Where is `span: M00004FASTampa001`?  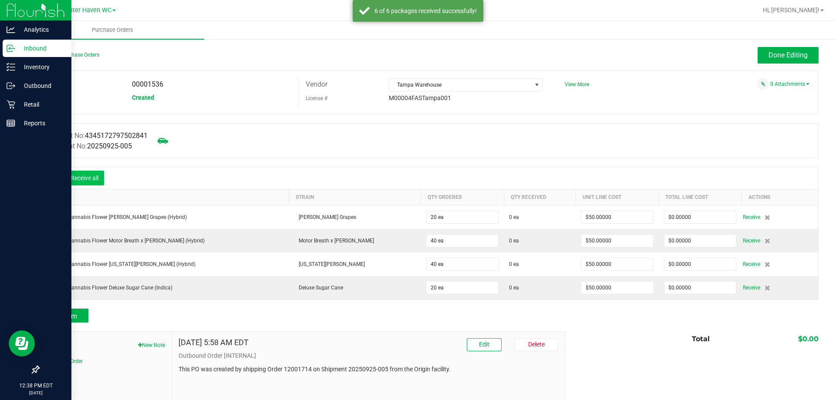
span: M00004FASTampa001 is located at coordinates (420, 98).